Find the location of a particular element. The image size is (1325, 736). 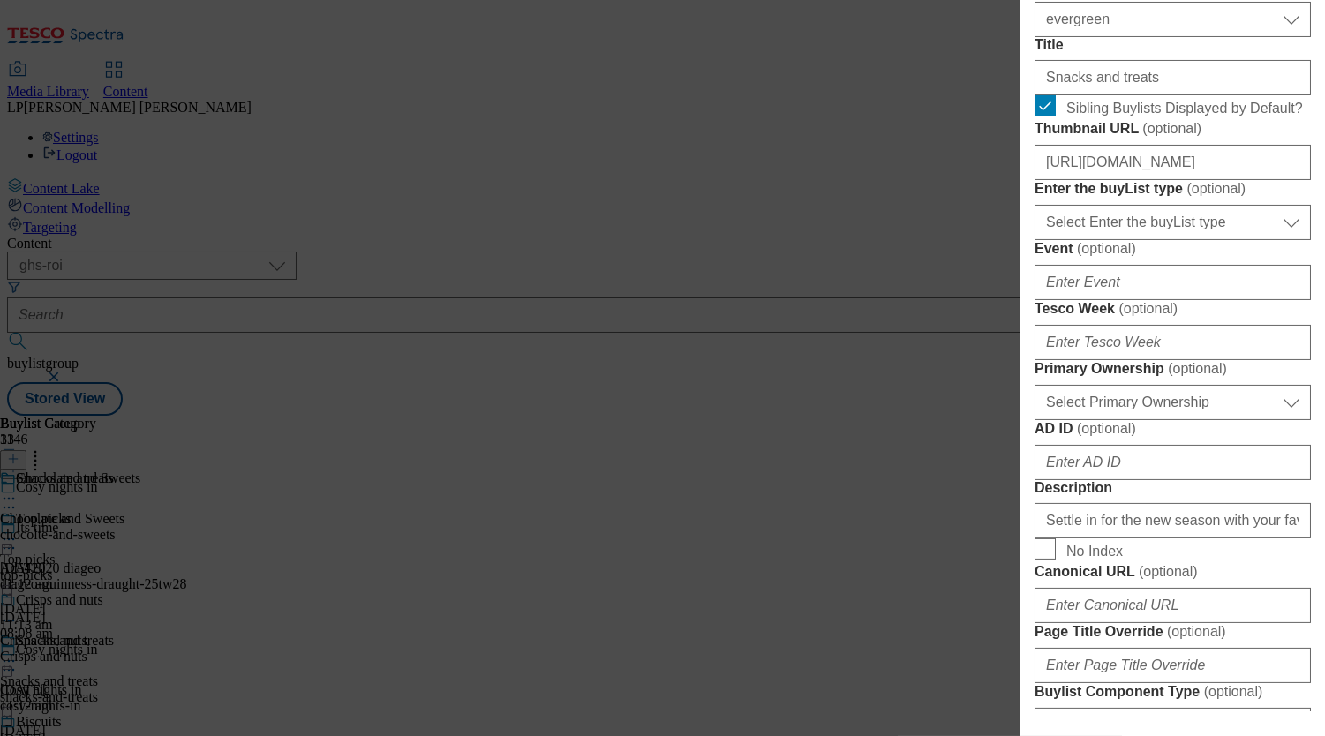

label: Page Title Override is located at coordinates (1172, 632).